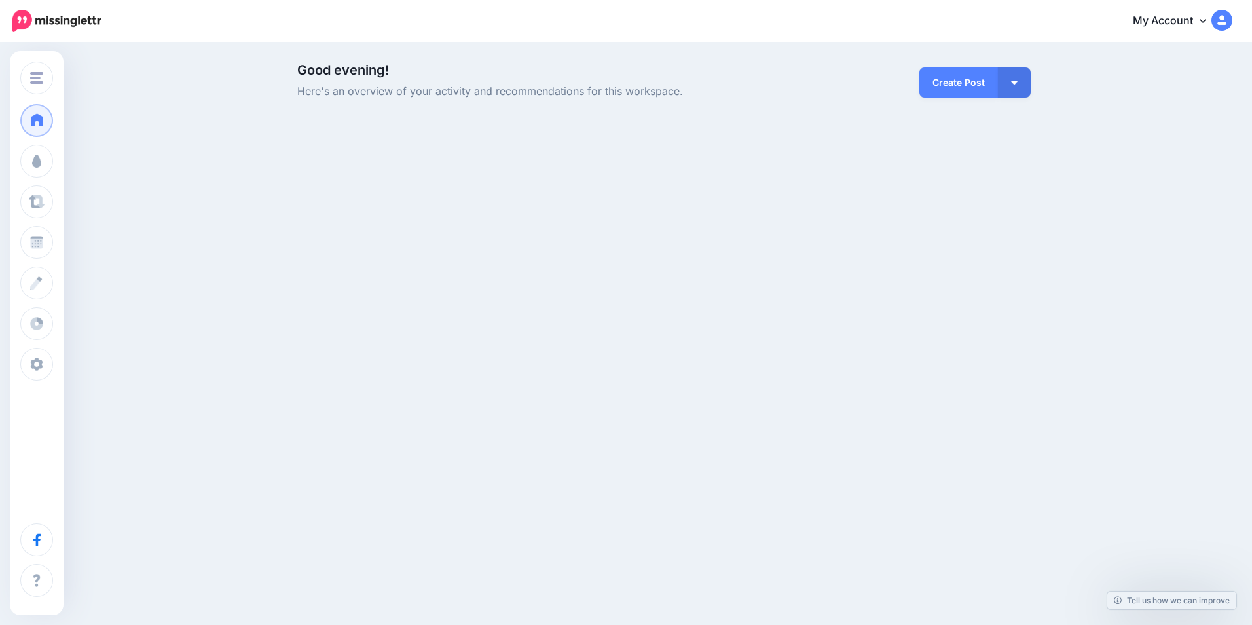 The image size is (1252, 625). I want to click on span: Here's an overview of your activity and recommendations for this workspace., so click(538, 92).